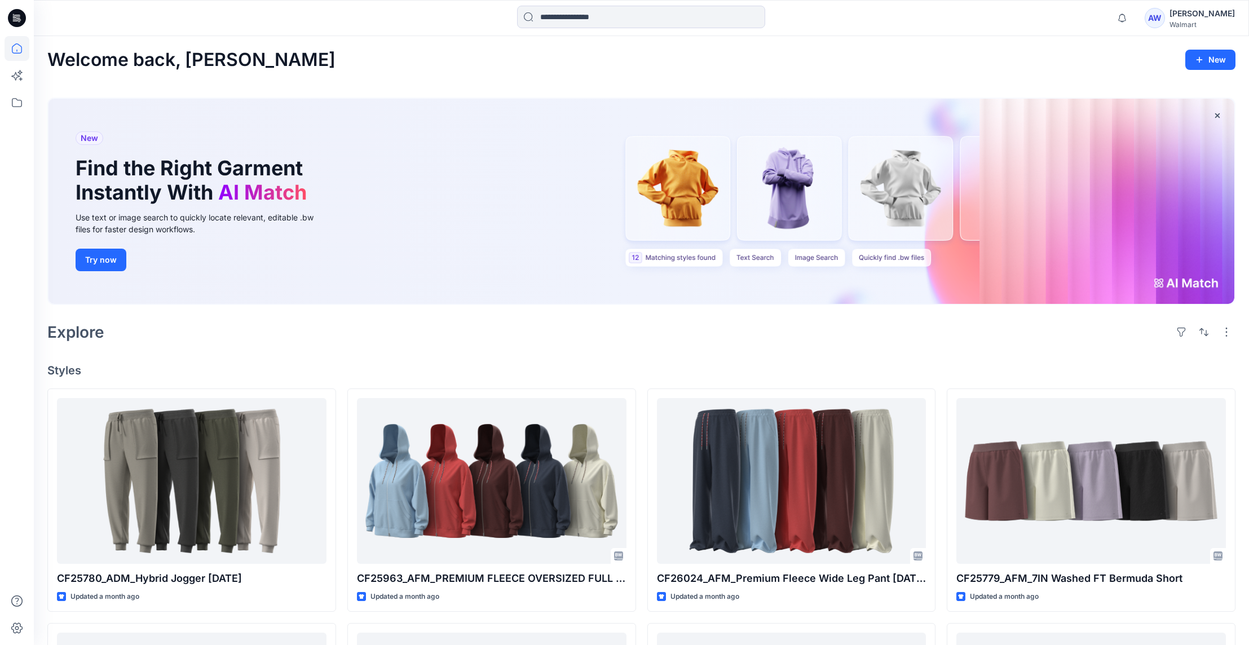  What do you see at coordinates (194, 180) in the screenshot?
I see `h1: Find the Right Garment Instantly With` at bounding box center [194, 180].